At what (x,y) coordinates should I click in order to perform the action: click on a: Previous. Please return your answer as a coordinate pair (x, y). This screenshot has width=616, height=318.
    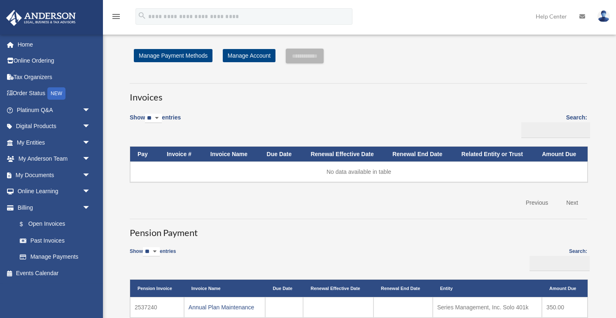
    Looking at the image, I should click on (537, 202).